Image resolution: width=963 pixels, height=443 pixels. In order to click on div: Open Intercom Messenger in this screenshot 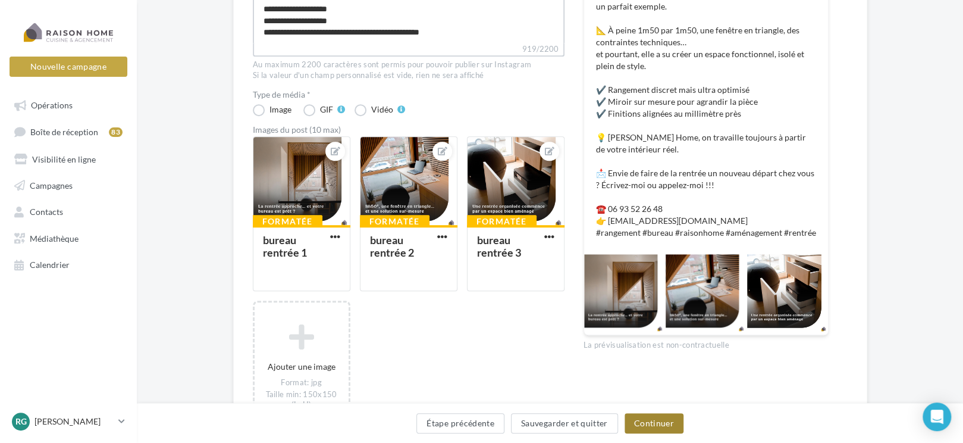, I will do `click(937, 416)`.